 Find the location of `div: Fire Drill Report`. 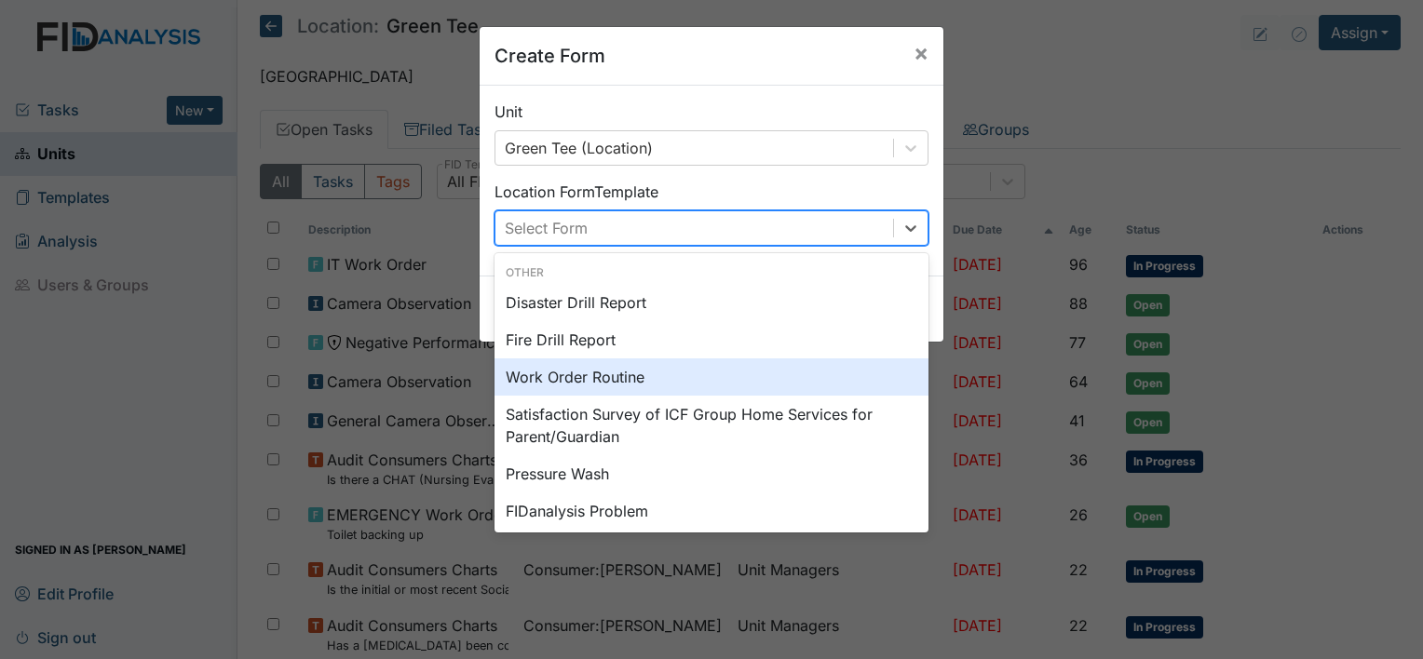

div: Fire Drill Report is located at coordinates (712, 340).